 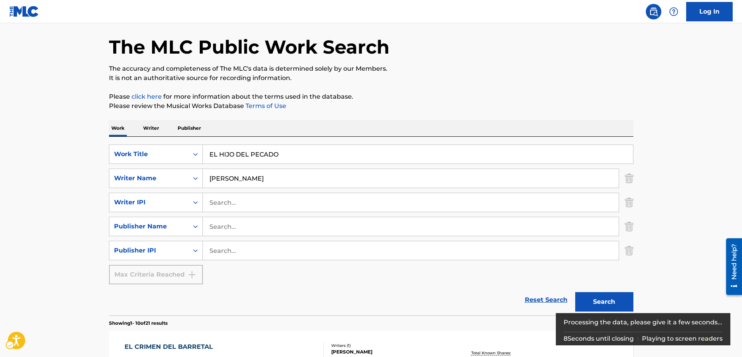 I want to click on div: EL CRIMEN DEL BARRETAL, so click(x=171, y=346).